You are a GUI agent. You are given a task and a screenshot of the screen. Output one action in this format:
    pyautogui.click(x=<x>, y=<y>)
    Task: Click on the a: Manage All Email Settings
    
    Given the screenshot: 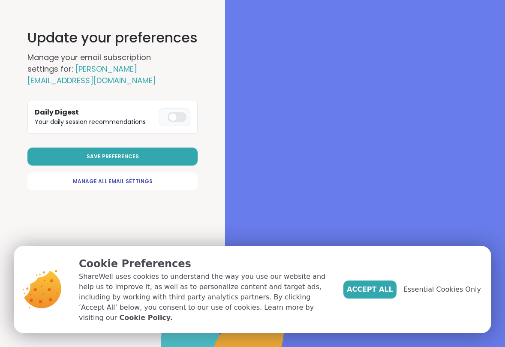 What is the action you would take?
    pyautogui.click(x=112, y=182)
    